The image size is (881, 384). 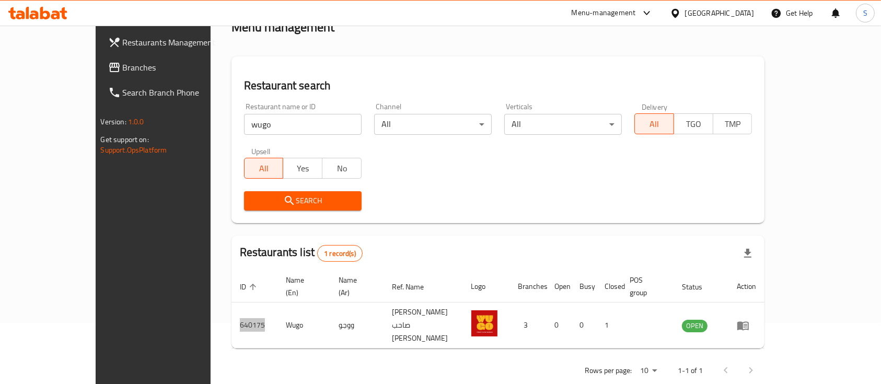 What do you see at coordinates (609, 325) in the screenshot?
I see `td: 1` at bounding box center [609, 325].